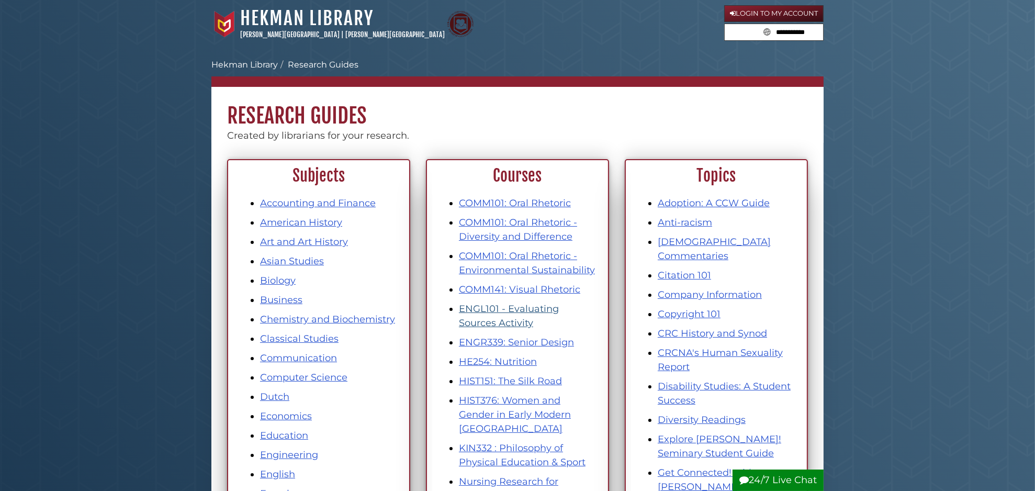 Image resolution: width=1035 pixels, height=491 pixels. I want to click on a: COMM101: Oral Rhetoric, so click(515, 203).